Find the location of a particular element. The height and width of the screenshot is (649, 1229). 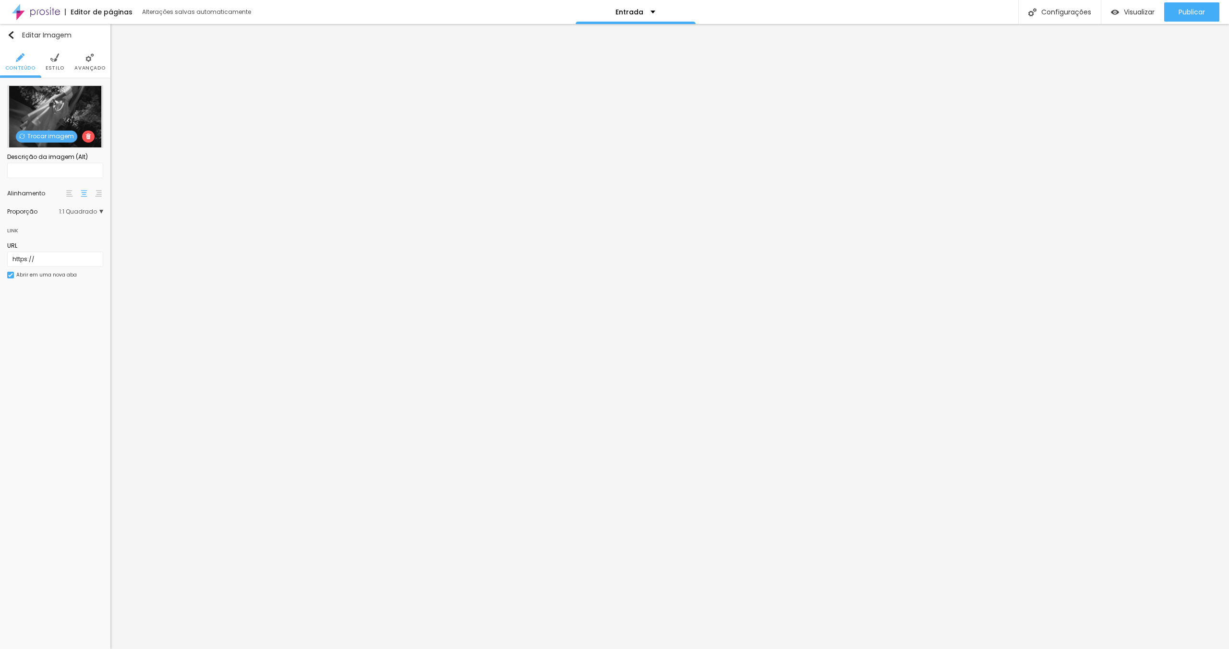

span: Publicar is located at coordinates (1191, 12).